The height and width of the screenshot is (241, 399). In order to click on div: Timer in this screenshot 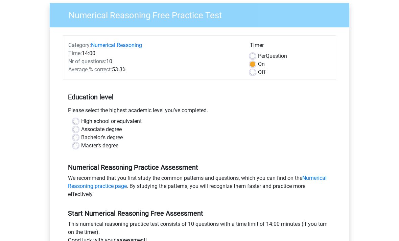, I will do `click(290, 47)`.